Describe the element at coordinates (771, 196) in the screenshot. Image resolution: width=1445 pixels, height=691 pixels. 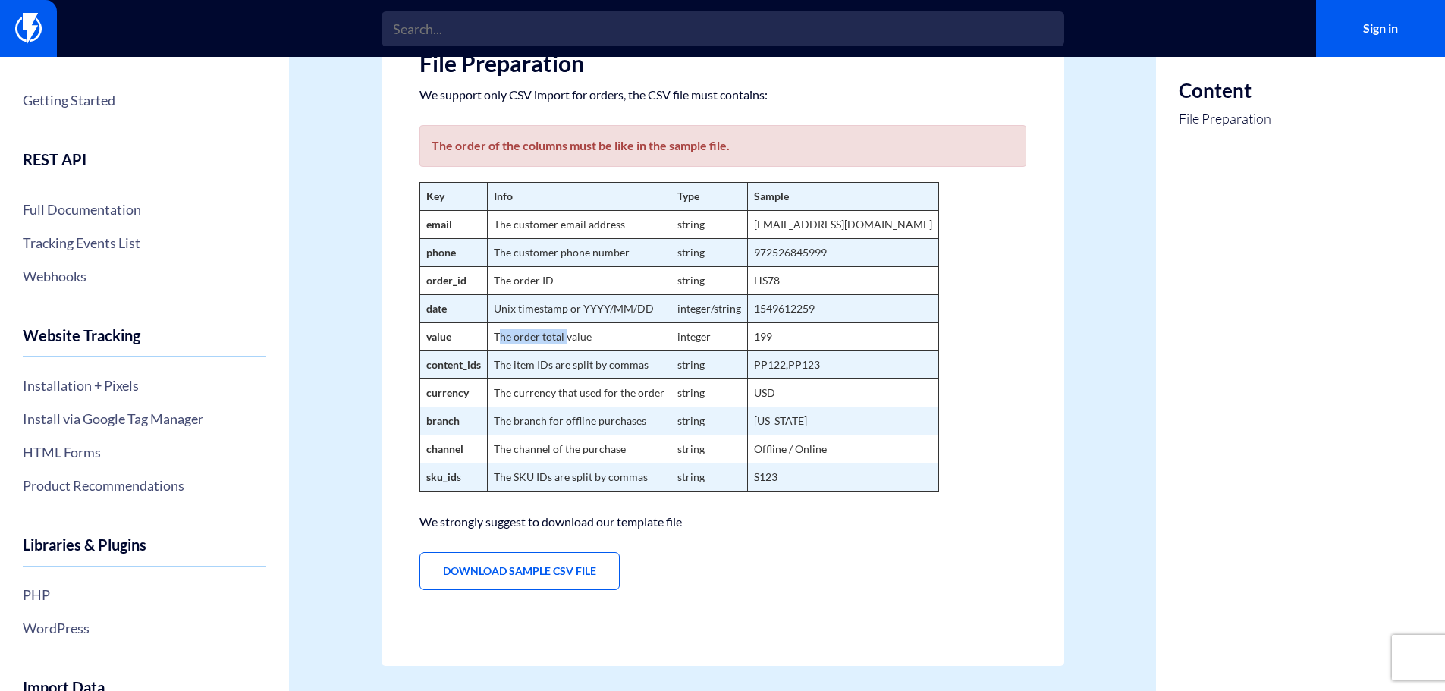
I see `strong: Sample` at that location.